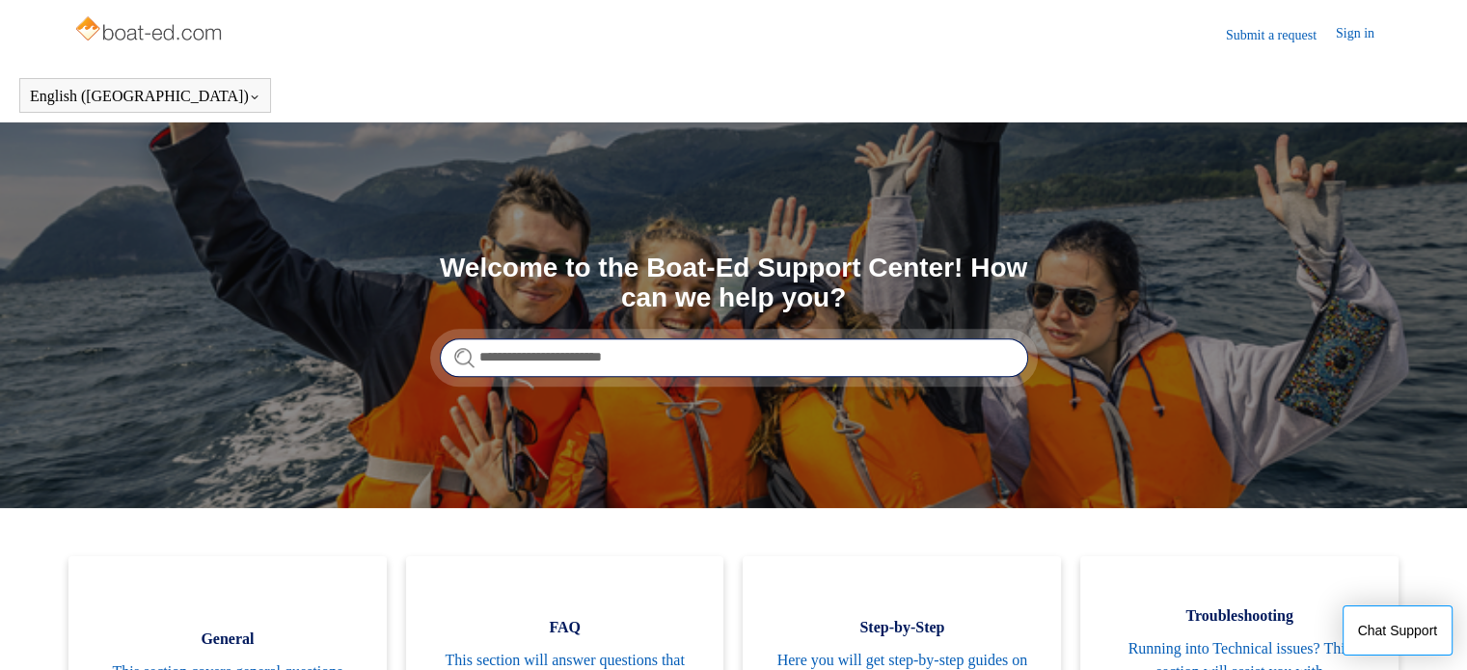 The width and height of the screenshot is (1467, 670). What do you see at coordinates (734, 358) in the screenshot?
I see `input: Search` at bounding box center [734, 358].